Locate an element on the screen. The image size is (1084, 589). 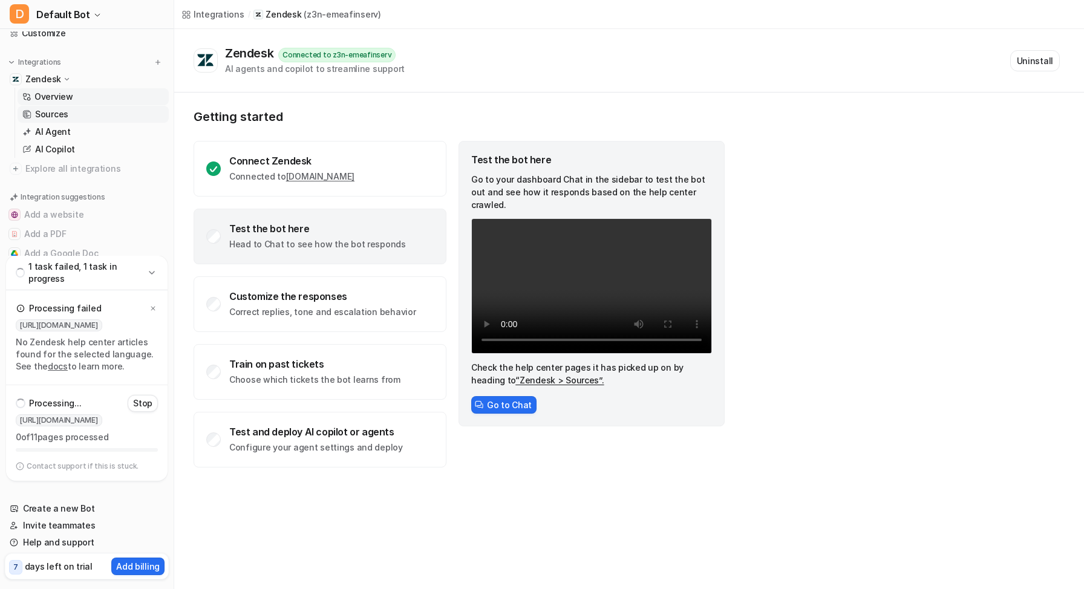
p: AI Copilot is located at coordinates (55, 149).